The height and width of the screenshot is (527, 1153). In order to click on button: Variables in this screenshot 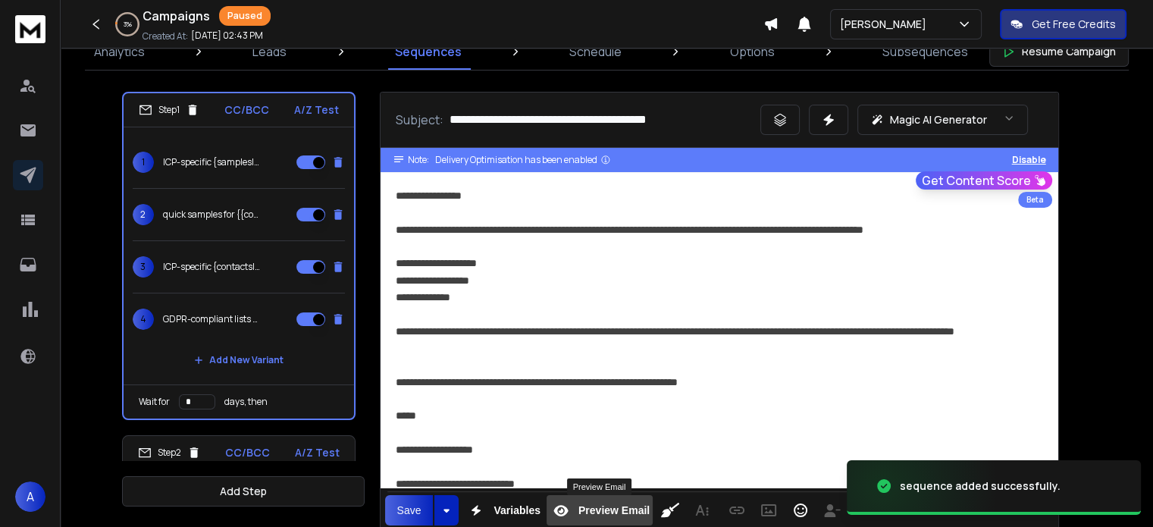, I will do `click(502, 510)`.